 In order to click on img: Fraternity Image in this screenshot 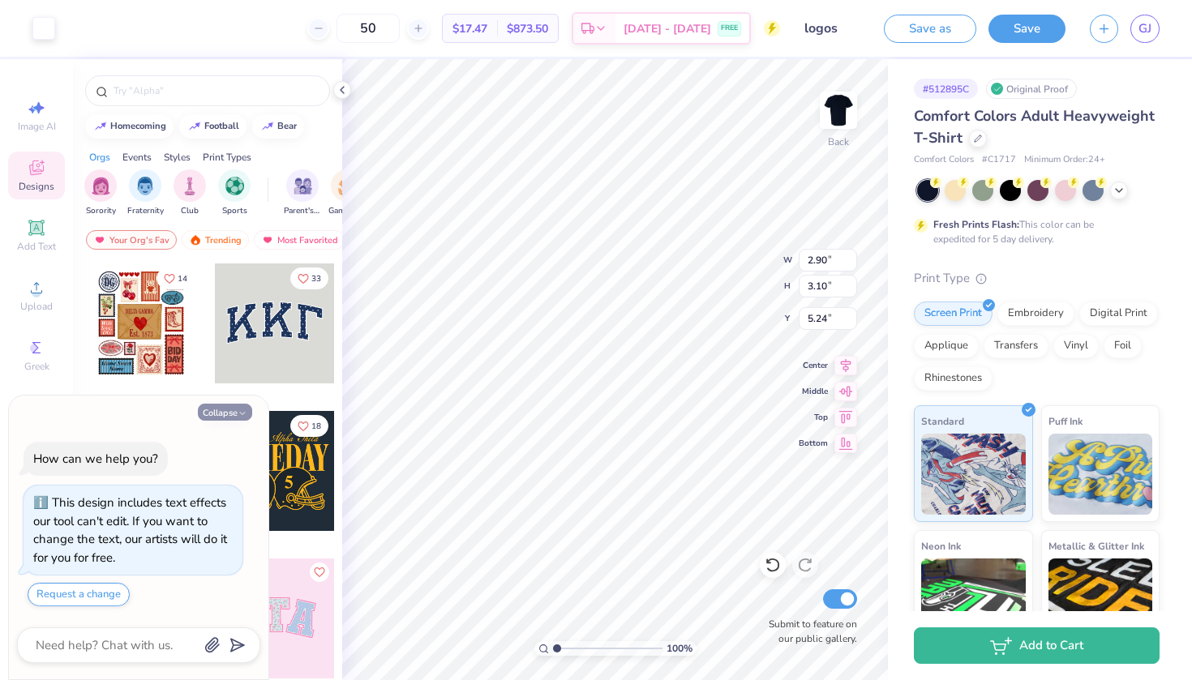, I will do `click(145, 186)`.